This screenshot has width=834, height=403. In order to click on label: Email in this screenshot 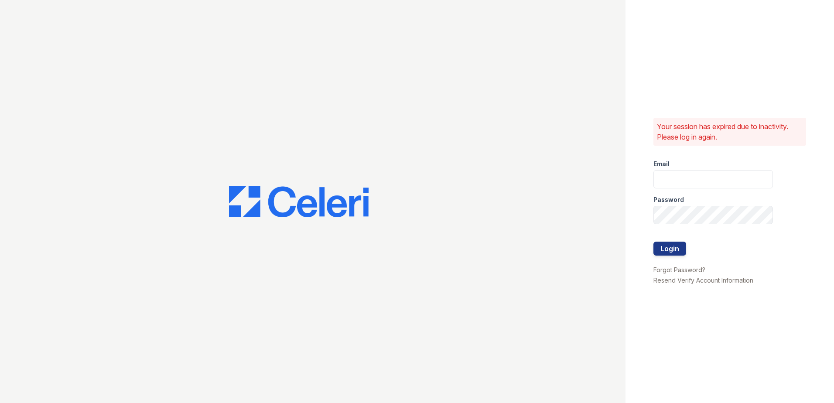, I will do `click(661, 164)`.